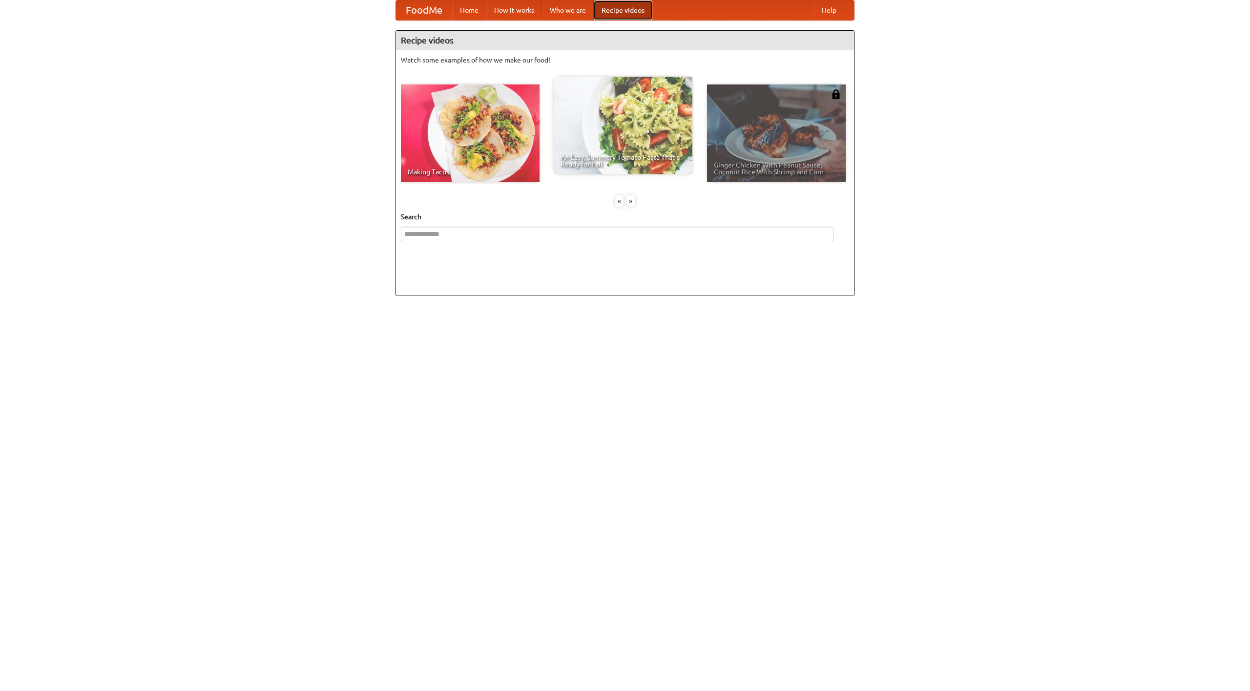 This screenshot has height=691, width=1250. I want to click on h5: Search, so click(625, 217).